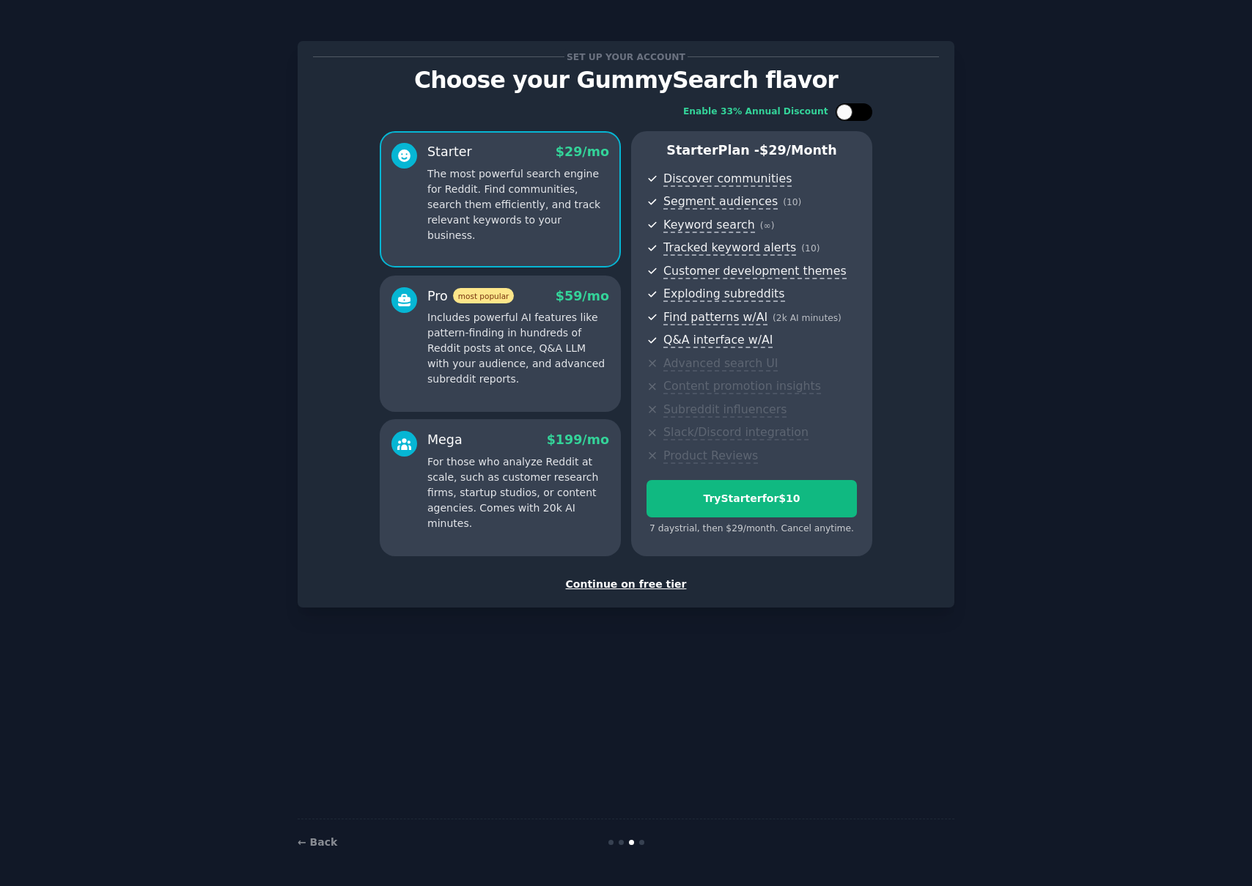  What do you see at coordinates (518, 204) in the screenshot?
I see `p: The most powerful search engine for Reddit. Find communities, search them efficiently, and track ...` at bounding box center [518, 204].